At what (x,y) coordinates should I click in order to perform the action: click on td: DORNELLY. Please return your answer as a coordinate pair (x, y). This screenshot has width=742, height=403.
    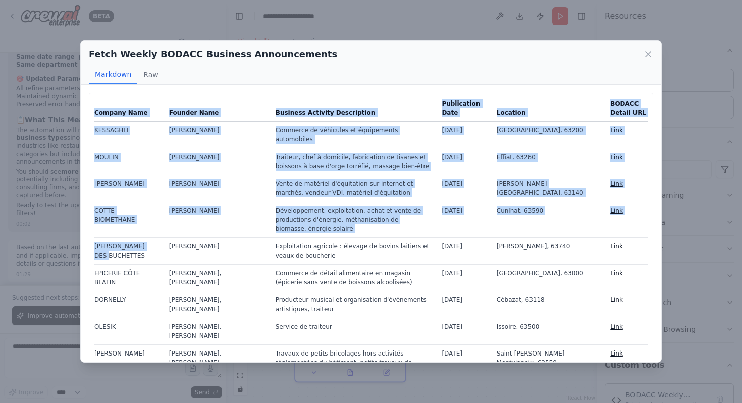
    Looking at the image, I should click on (129, 304).